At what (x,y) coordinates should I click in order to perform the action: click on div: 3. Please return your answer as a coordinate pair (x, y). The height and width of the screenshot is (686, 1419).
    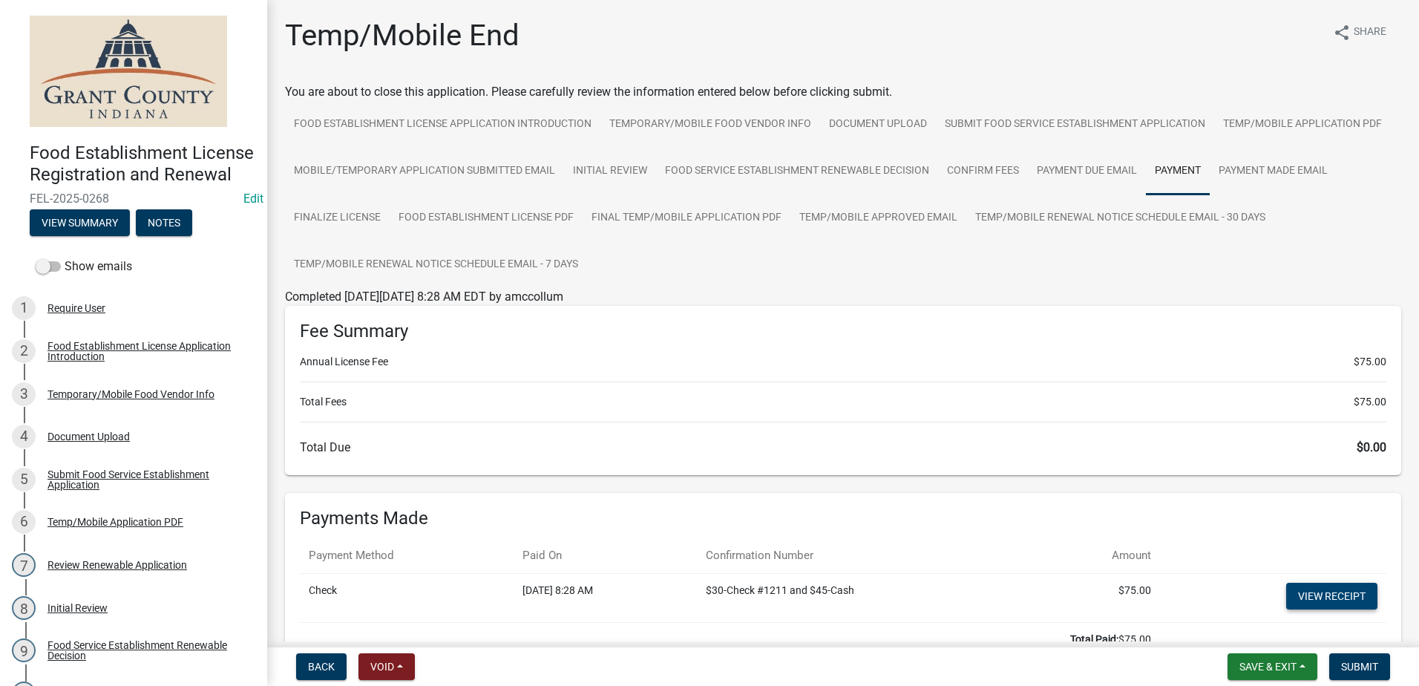
    Looking at the image, I should click on (24, 394).